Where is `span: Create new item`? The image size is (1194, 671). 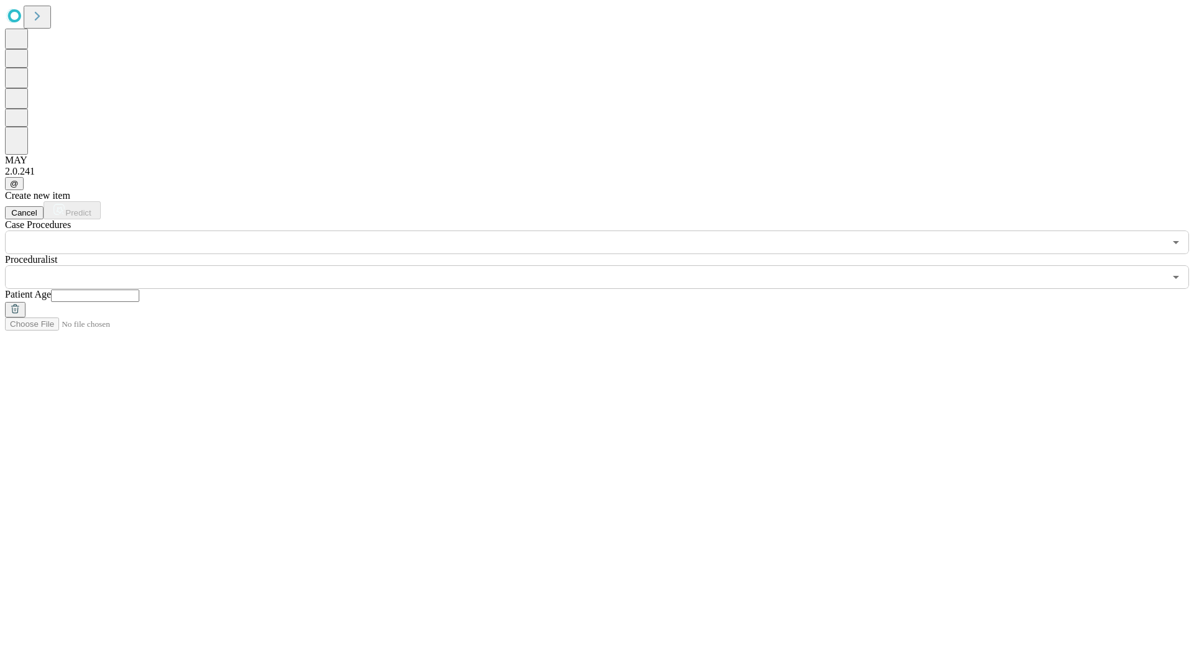 span: Create new item is located at coordinates (37, 195).